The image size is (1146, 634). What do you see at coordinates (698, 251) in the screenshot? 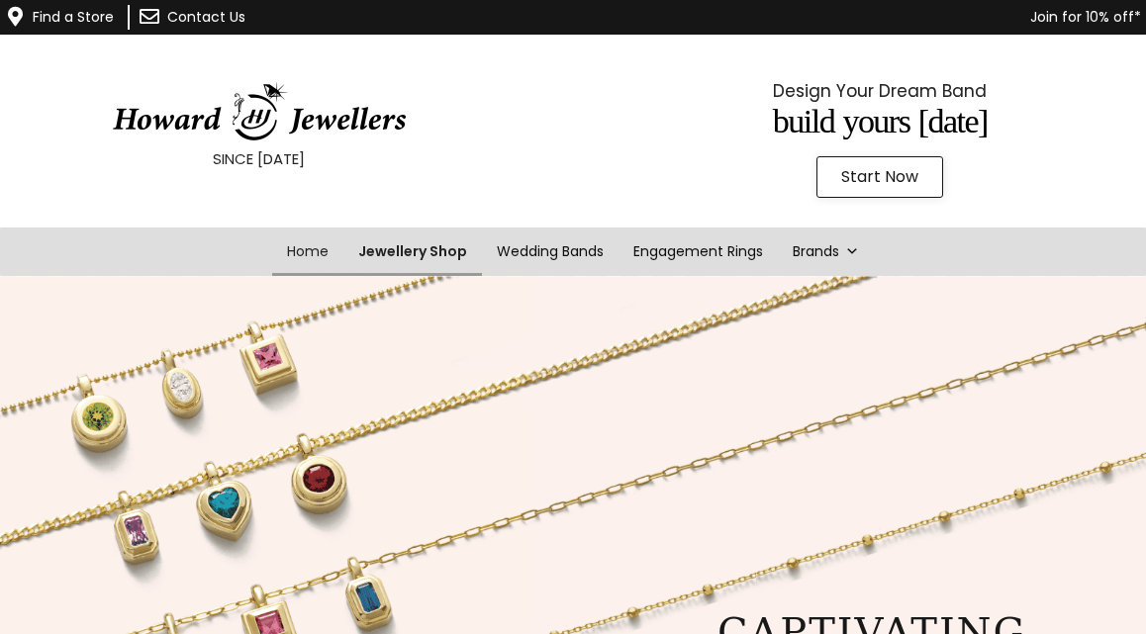
I see `a: Engagement Rings` at bounding box center [698, 251].